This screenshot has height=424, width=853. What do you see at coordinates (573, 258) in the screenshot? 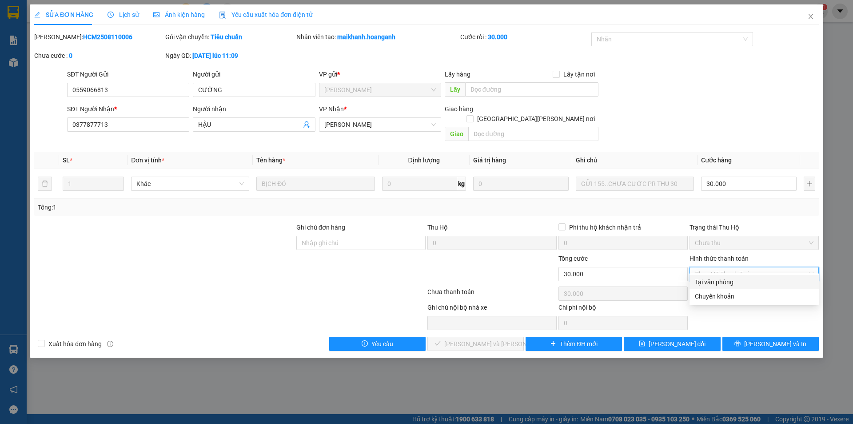
I see `span: Tổng cước` at bounding box center [573, 258].